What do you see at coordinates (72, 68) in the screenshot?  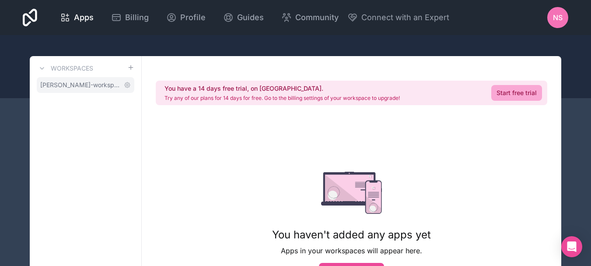 I see `h3: Workspaces` at bounding box center [72, 68].